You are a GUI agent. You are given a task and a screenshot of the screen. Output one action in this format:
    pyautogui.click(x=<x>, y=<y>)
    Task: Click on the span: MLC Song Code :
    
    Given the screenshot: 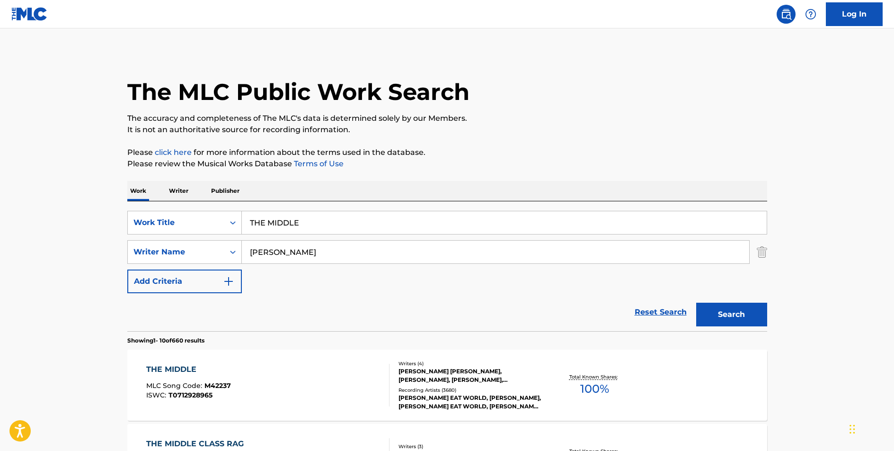 What is the action you would take?
    pyautogui.click(x=175, y=385)
    